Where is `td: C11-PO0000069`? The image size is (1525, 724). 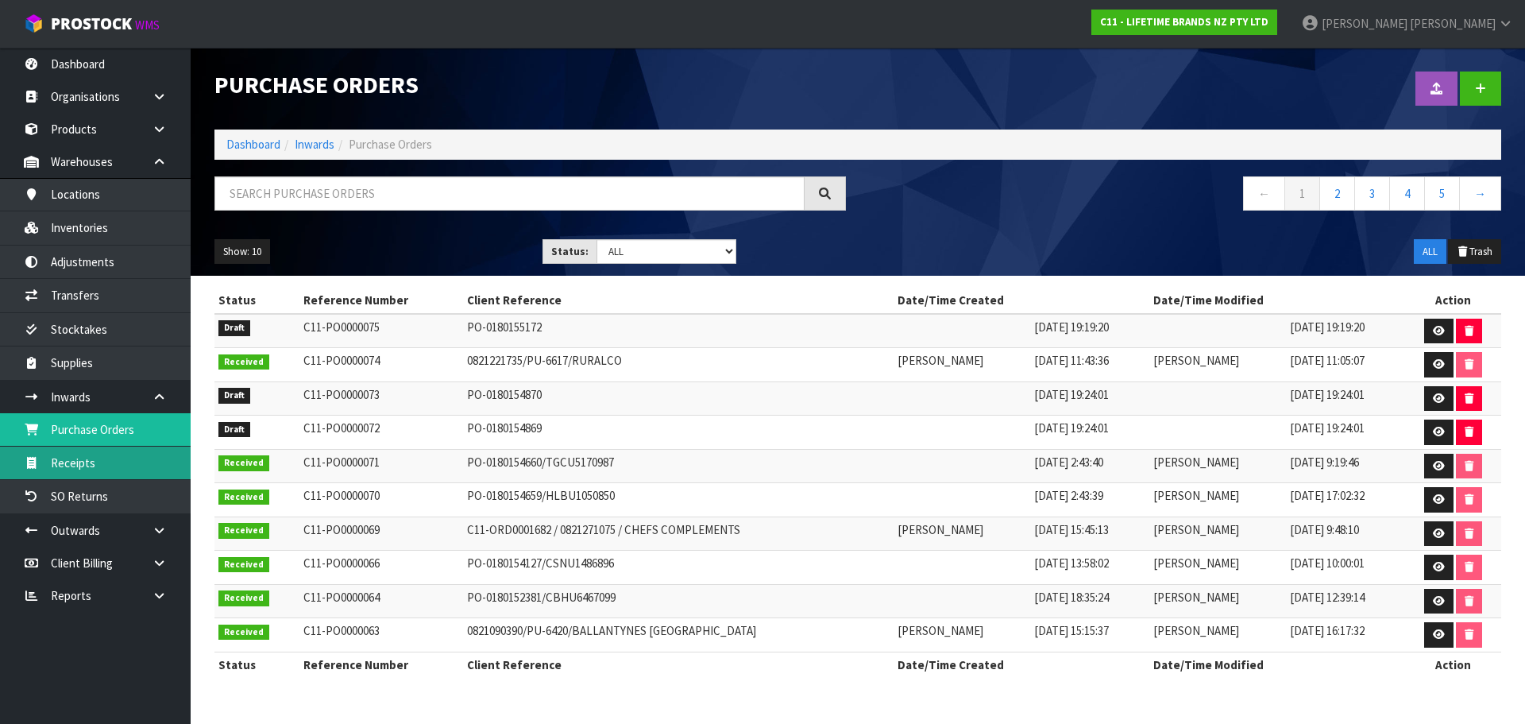 td: C11-PO0000069 is located at coordinates (381, 533).